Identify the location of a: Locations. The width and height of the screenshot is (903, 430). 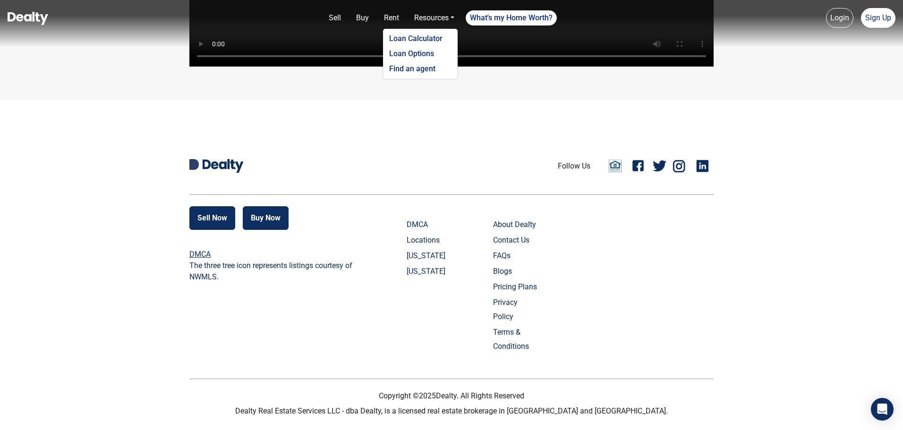
(430, 240).